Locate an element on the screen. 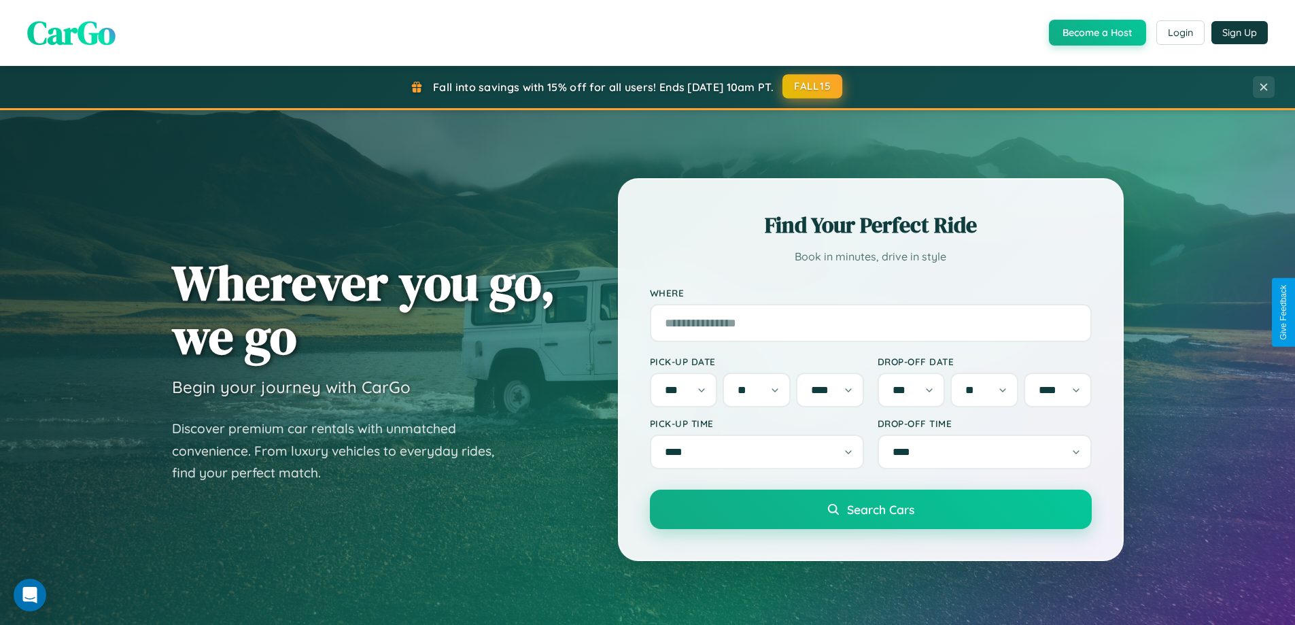 The width and height of the screenshot is (1295, 625). button: Become a Host is located at coordinates (1097, 33).